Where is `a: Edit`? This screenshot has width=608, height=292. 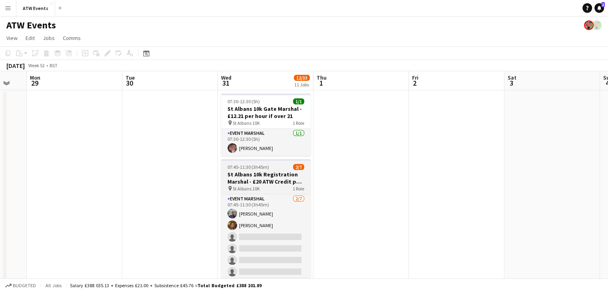
a: Edit is located at coordinates (30, 38).